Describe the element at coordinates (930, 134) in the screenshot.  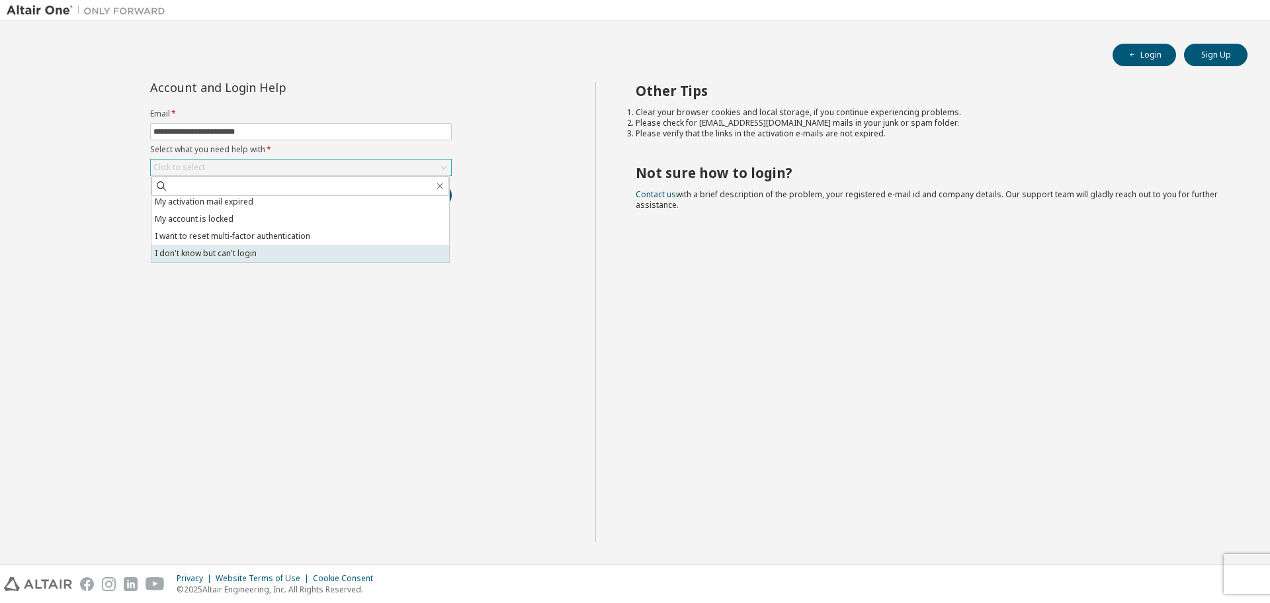
I see `li: Please verify that the links in the activation e-mails are not expired.` at that location.